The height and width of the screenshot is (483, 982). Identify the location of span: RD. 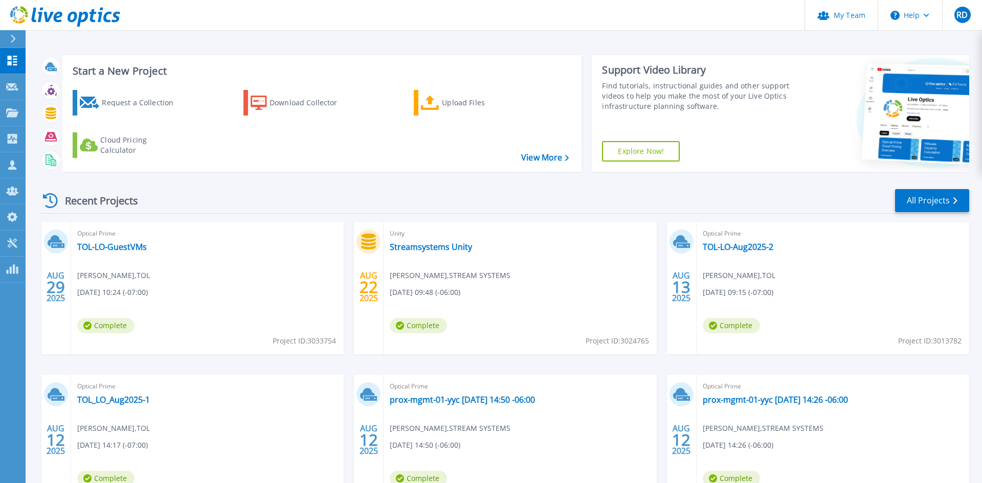
(962, 15).